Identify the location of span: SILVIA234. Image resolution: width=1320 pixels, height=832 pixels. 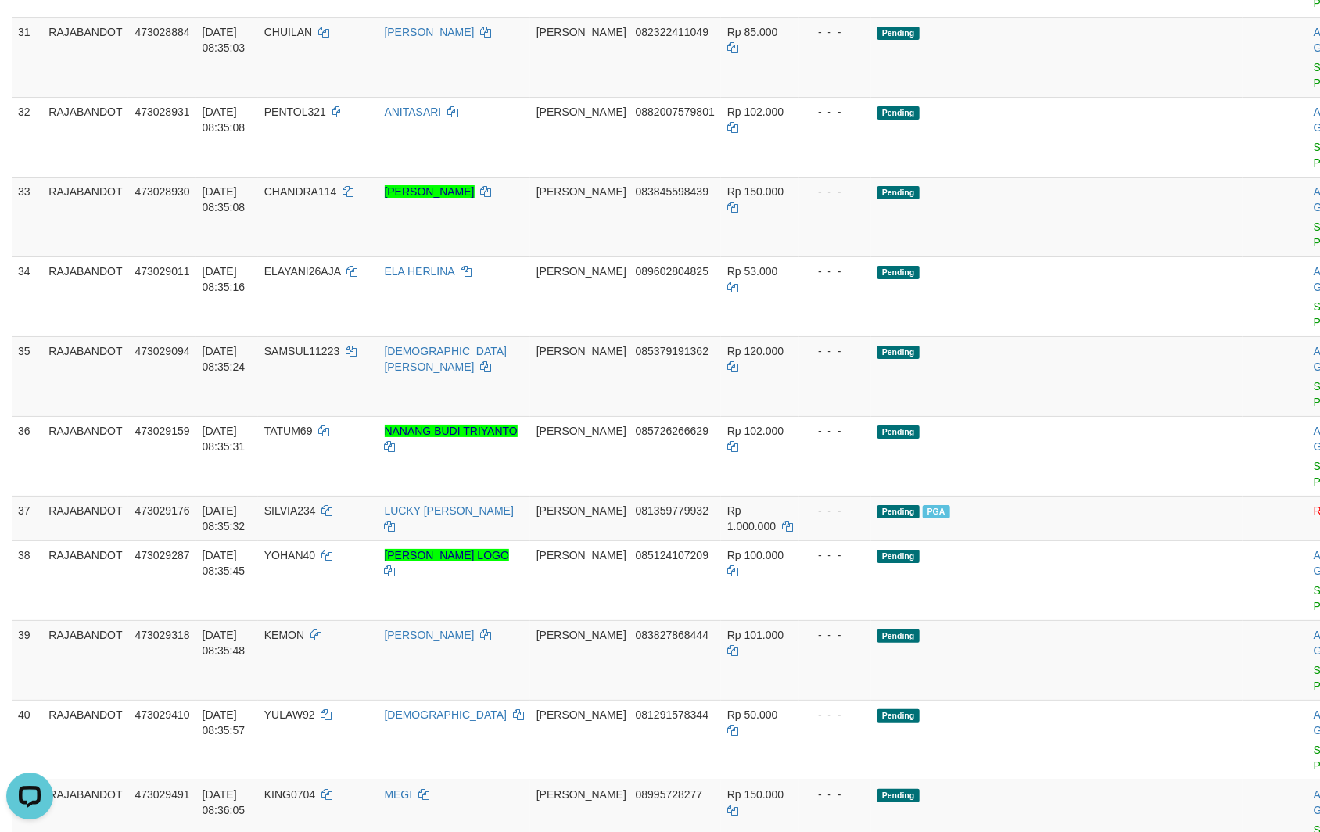
(290, 511).